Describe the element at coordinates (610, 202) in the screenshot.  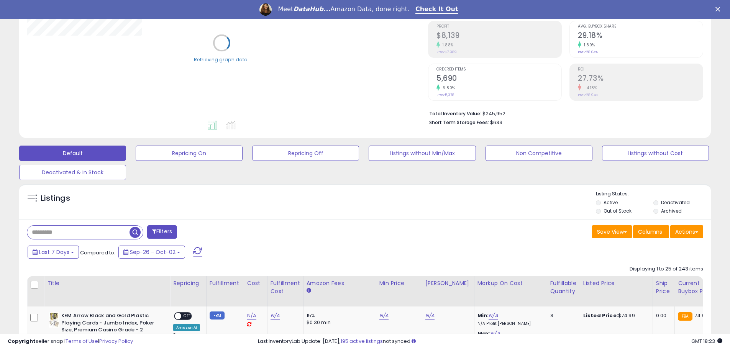
I see `label: Active` at that location.